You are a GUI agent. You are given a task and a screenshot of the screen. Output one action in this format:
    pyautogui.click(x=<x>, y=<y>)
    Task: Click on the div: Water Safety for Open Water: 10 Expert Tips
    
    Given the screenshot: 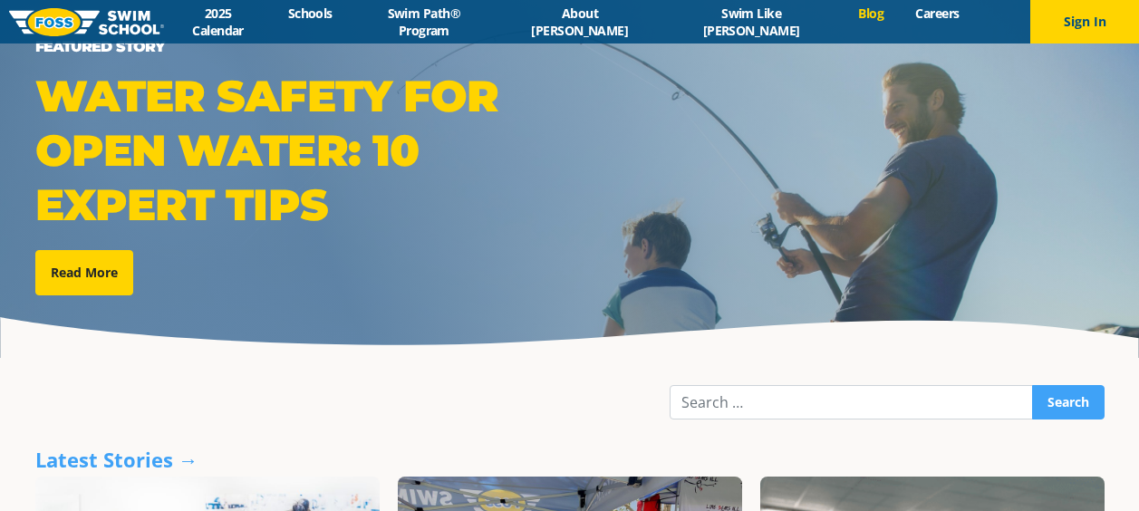 What is the action you would take?
    pyautogui.click(x=298, y=150)
    